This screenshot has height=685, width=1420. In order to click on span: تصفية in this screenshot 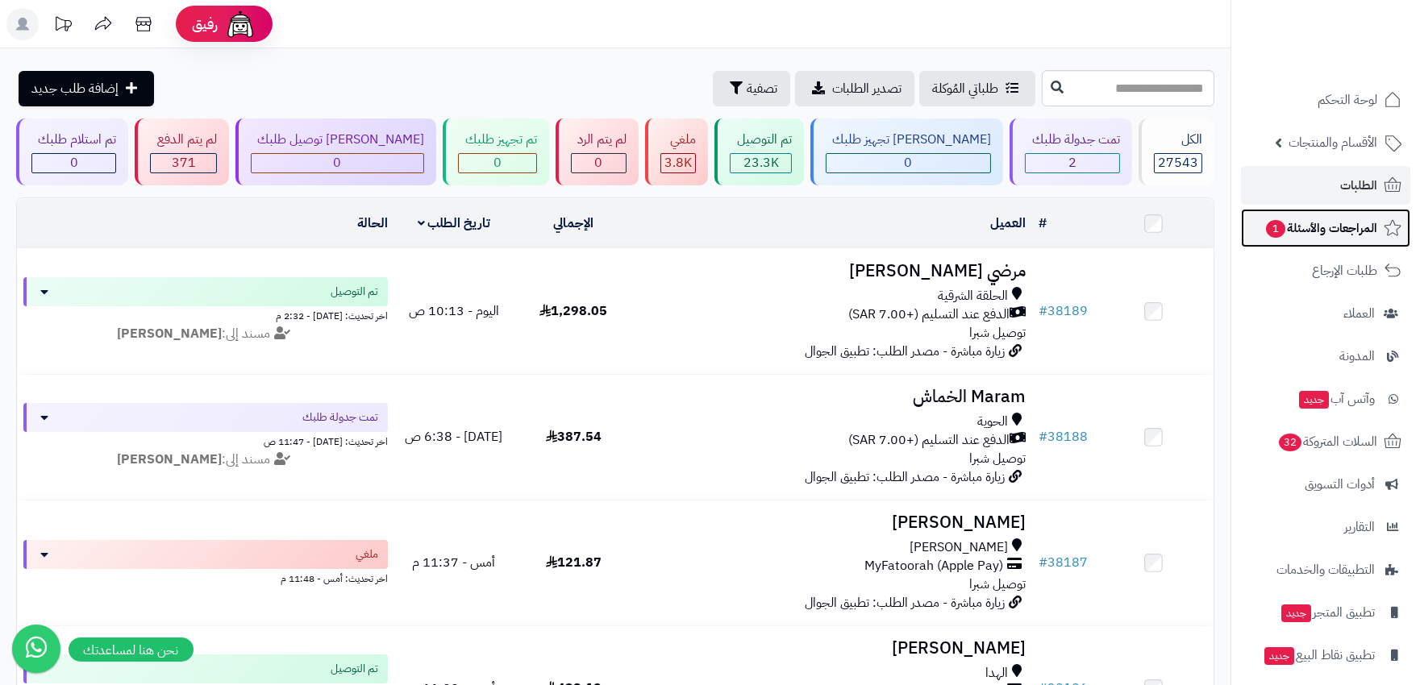, I will do `click(762, 89)`.